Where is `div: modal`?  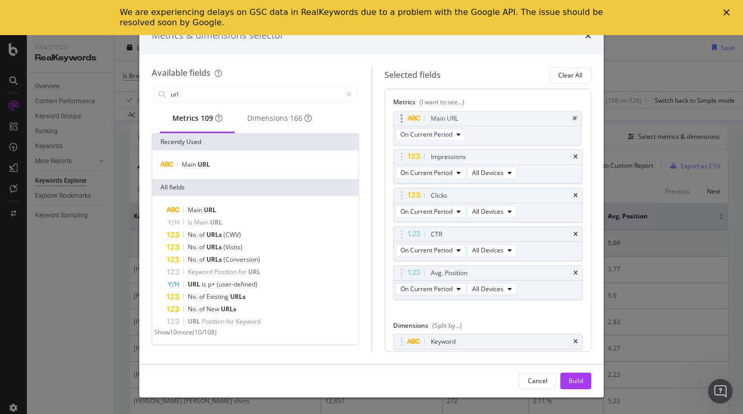 div: modal is located at coordinates (372, 207).